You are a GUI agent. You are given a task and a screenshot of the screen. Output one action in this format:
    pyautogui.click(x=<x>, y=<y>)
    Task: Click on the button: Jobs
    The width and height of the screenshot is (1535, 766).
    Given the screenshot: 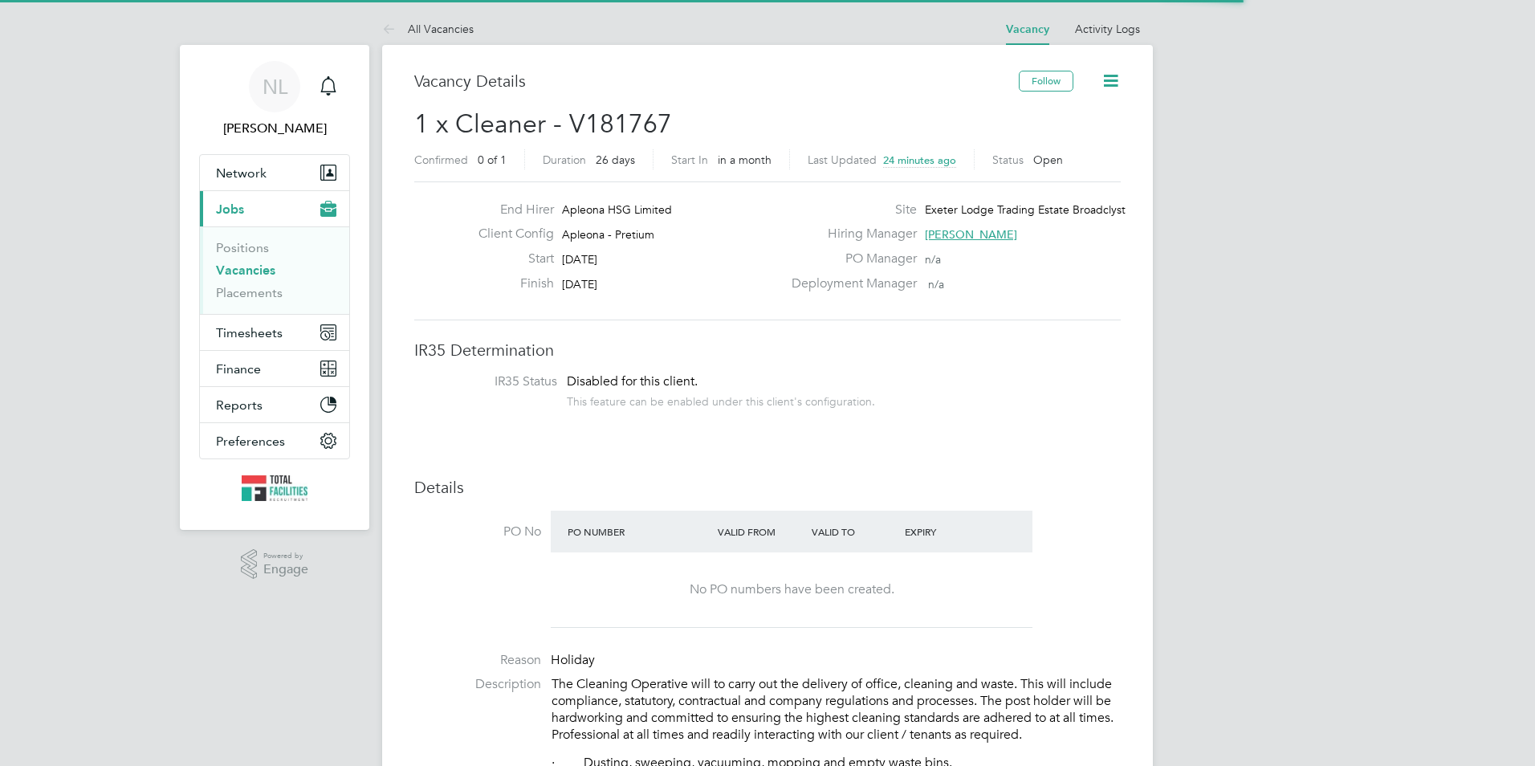 What is the action you would take?
    pyautogui.click(x=275, y=209)
    